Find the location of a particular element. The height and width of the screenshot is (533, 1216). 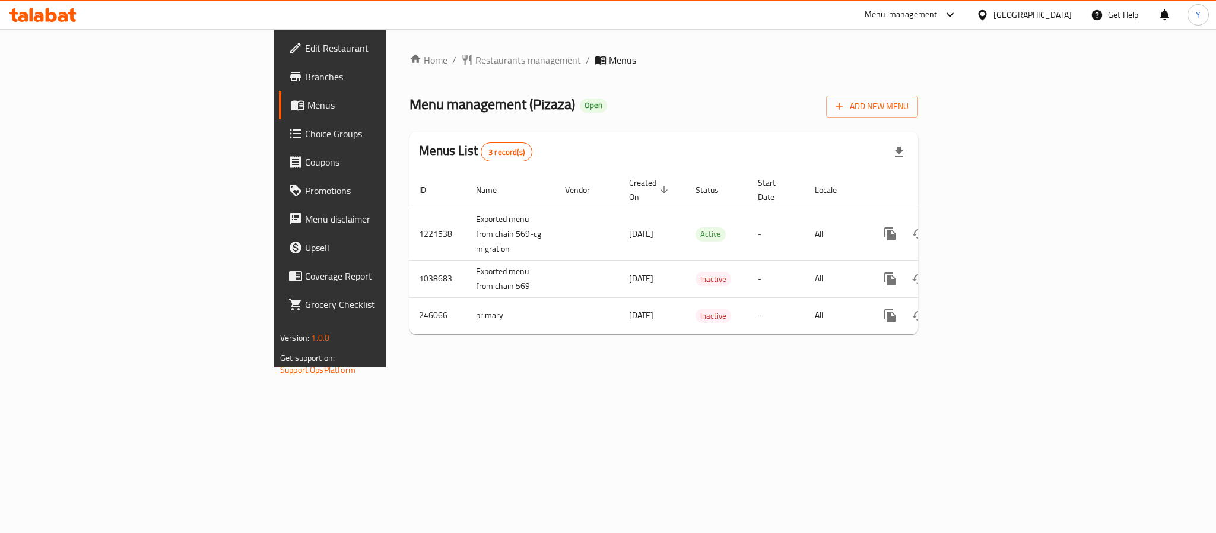

a: Support.OpsPlatform is located at coordinates (318, 370).